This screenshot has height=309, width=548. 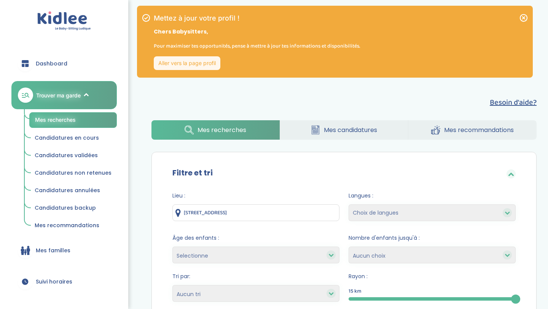 I want to click on span: Trouver ma garde, so click(x=58, y=95).